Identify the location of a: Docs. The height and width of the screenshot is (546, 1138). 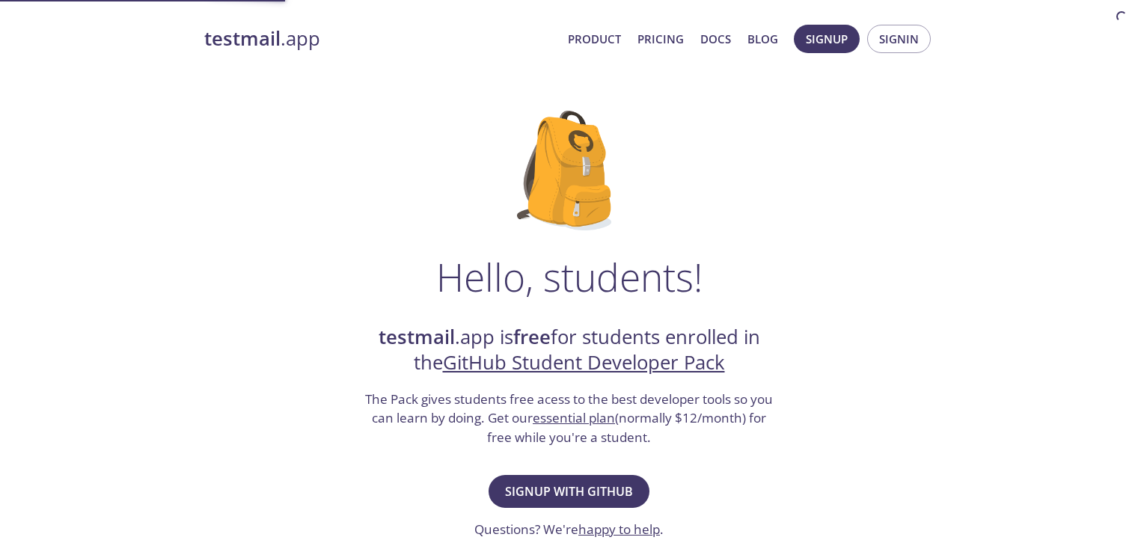
(715, 39).